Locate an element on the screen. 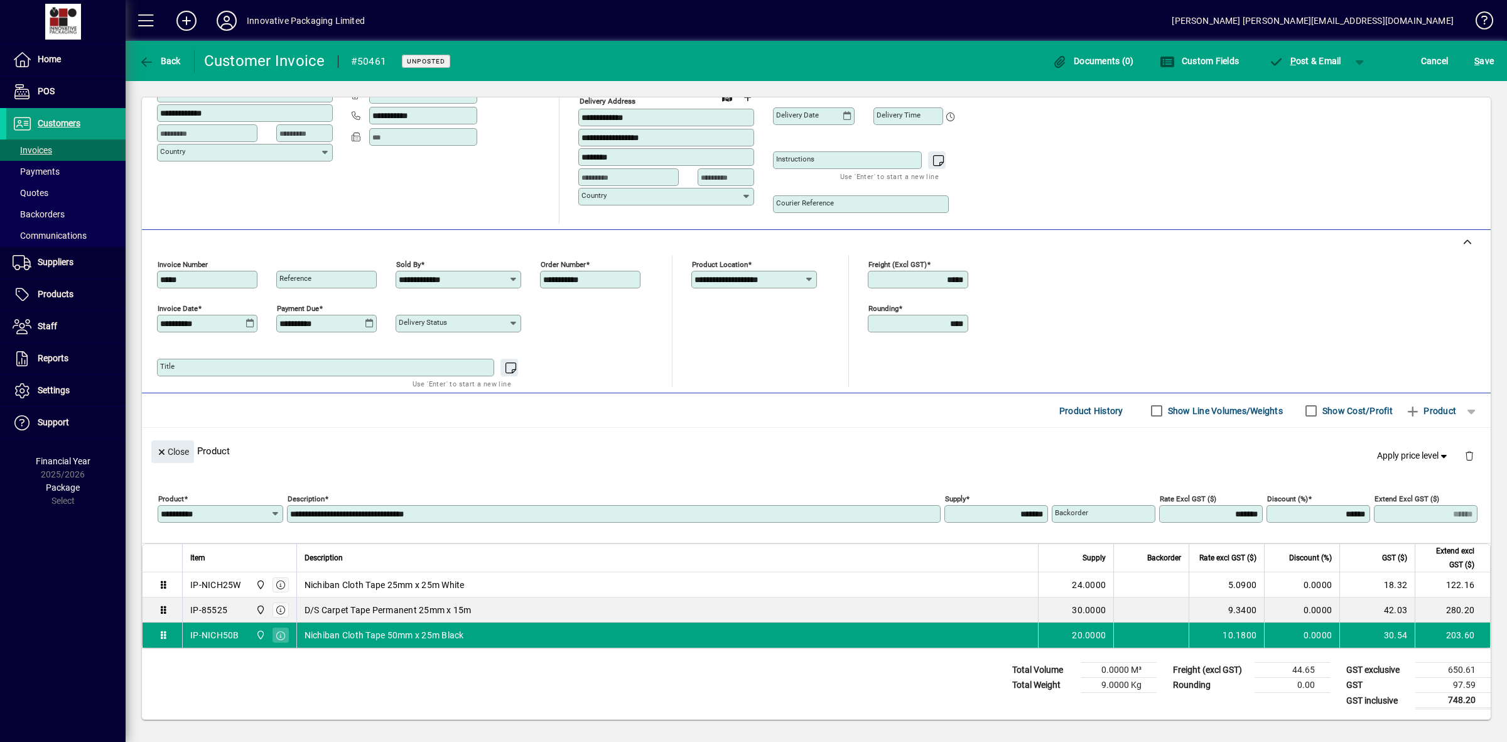  button: Product History is located at coordinates (1091, 411).